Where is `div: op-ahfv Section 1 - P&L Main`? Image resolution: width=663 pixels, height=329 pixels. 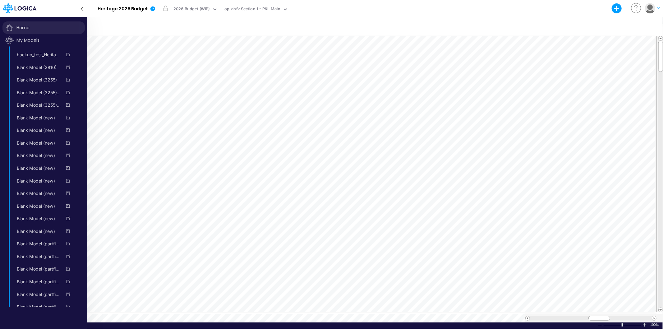
div: op-ahfv Section 1 - P&L Main is located at coordinates (252, 9).